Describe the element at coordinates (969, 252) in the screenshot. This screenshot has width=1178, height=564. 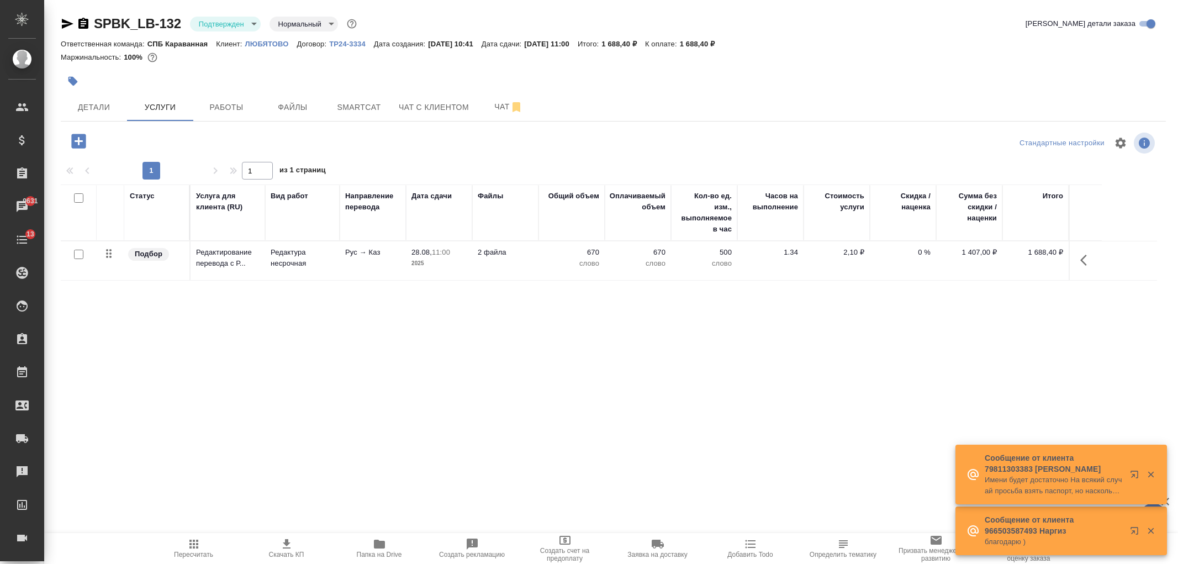
I see `p: 1 407,00 ₽` at that location.